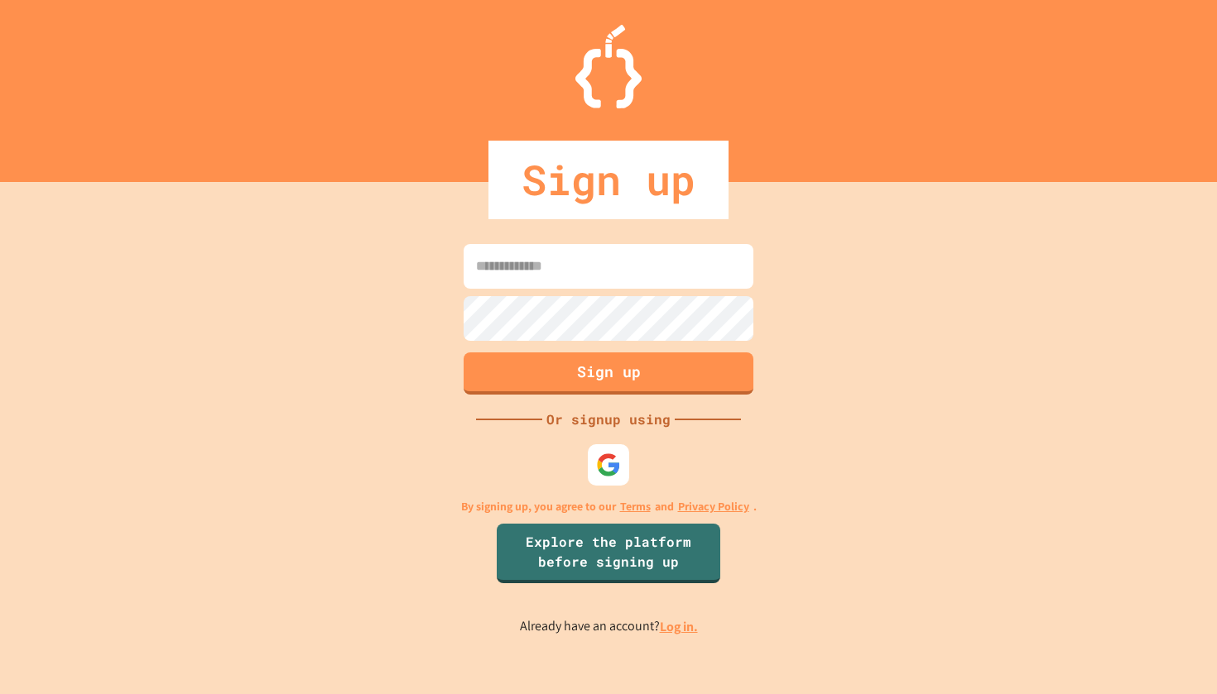  I want to click on a: Terms, so click(635, 507).